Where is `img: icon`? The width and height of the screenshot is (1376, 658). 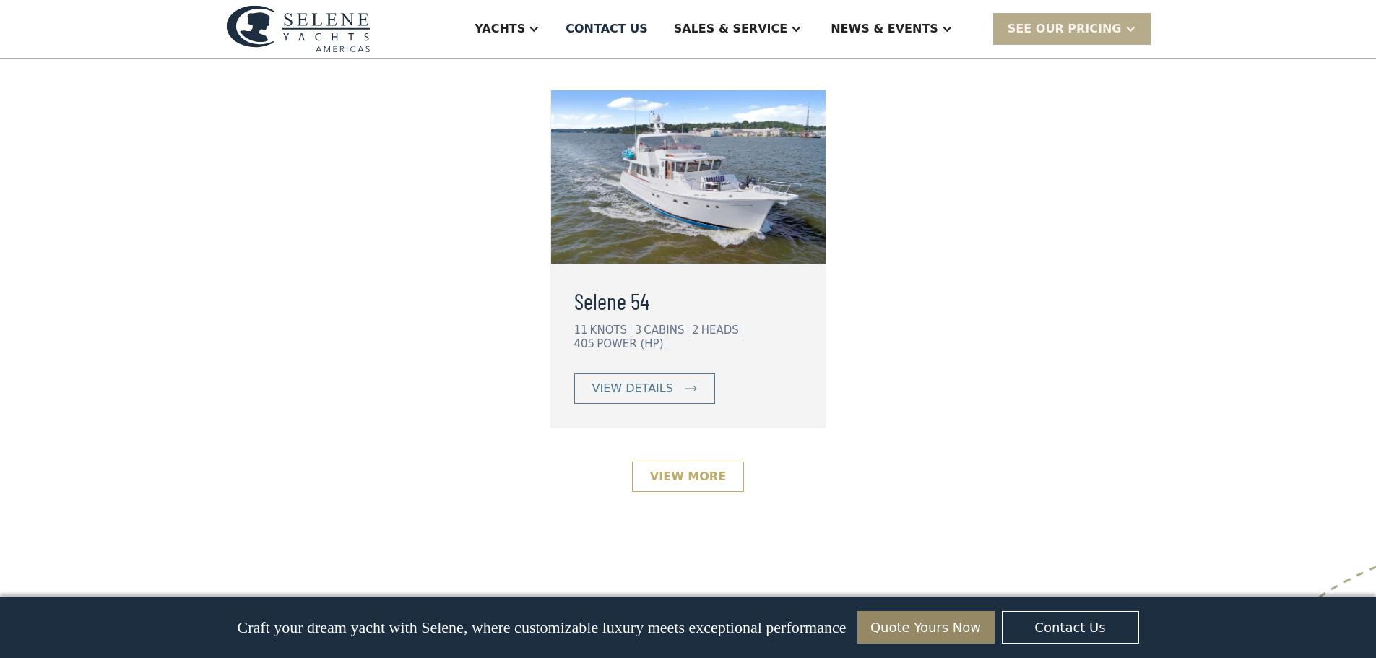 img: icon is located at coordinates (690, 389).